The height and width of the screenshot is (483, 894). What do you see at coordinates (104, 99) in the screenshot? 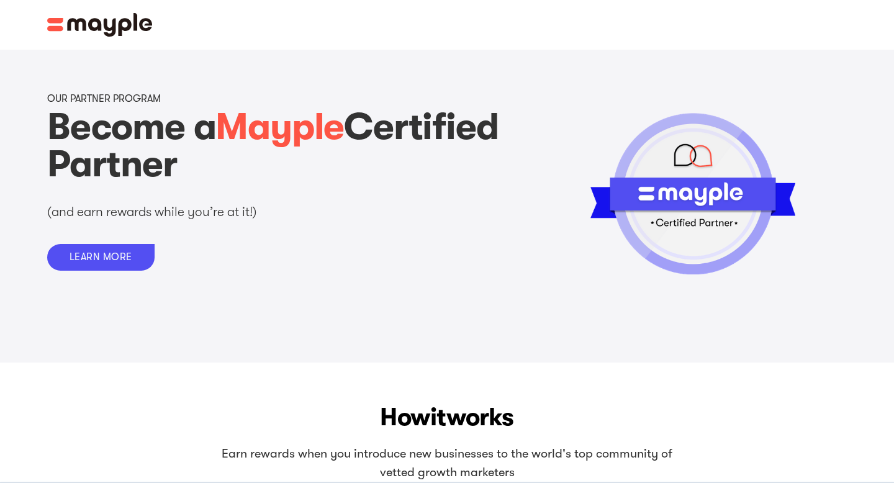
I see `p: OUR PARTNER PROGRAM` at bounding box center [104, 99].